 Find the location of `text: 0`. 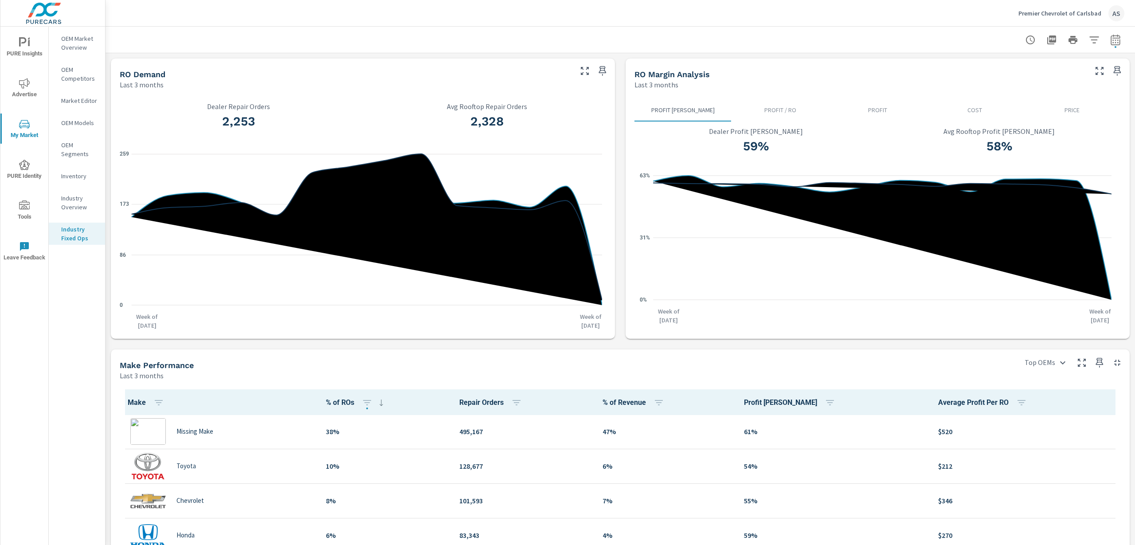

text: 0 is located at coordinates (121, 305).